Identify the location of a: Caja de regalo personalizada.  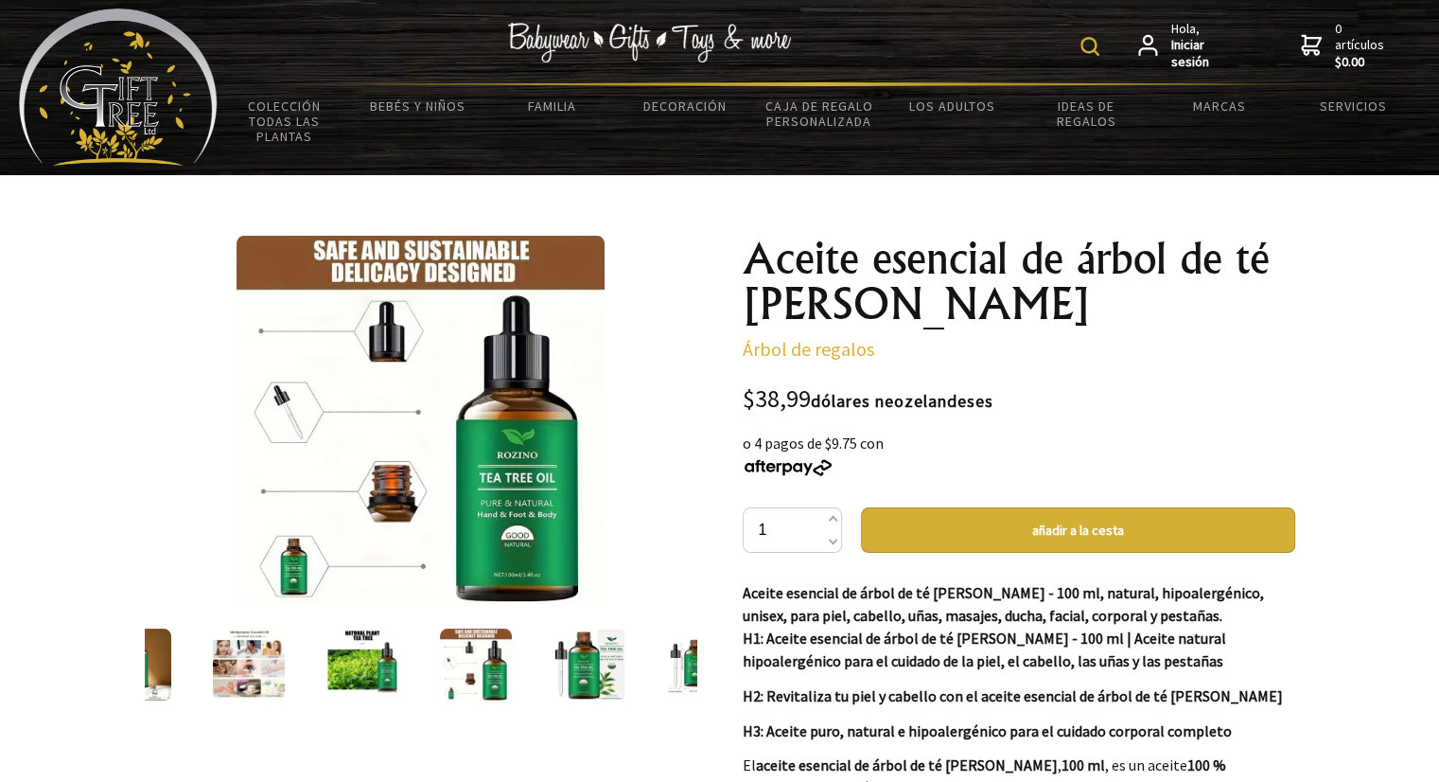
(819, 114).